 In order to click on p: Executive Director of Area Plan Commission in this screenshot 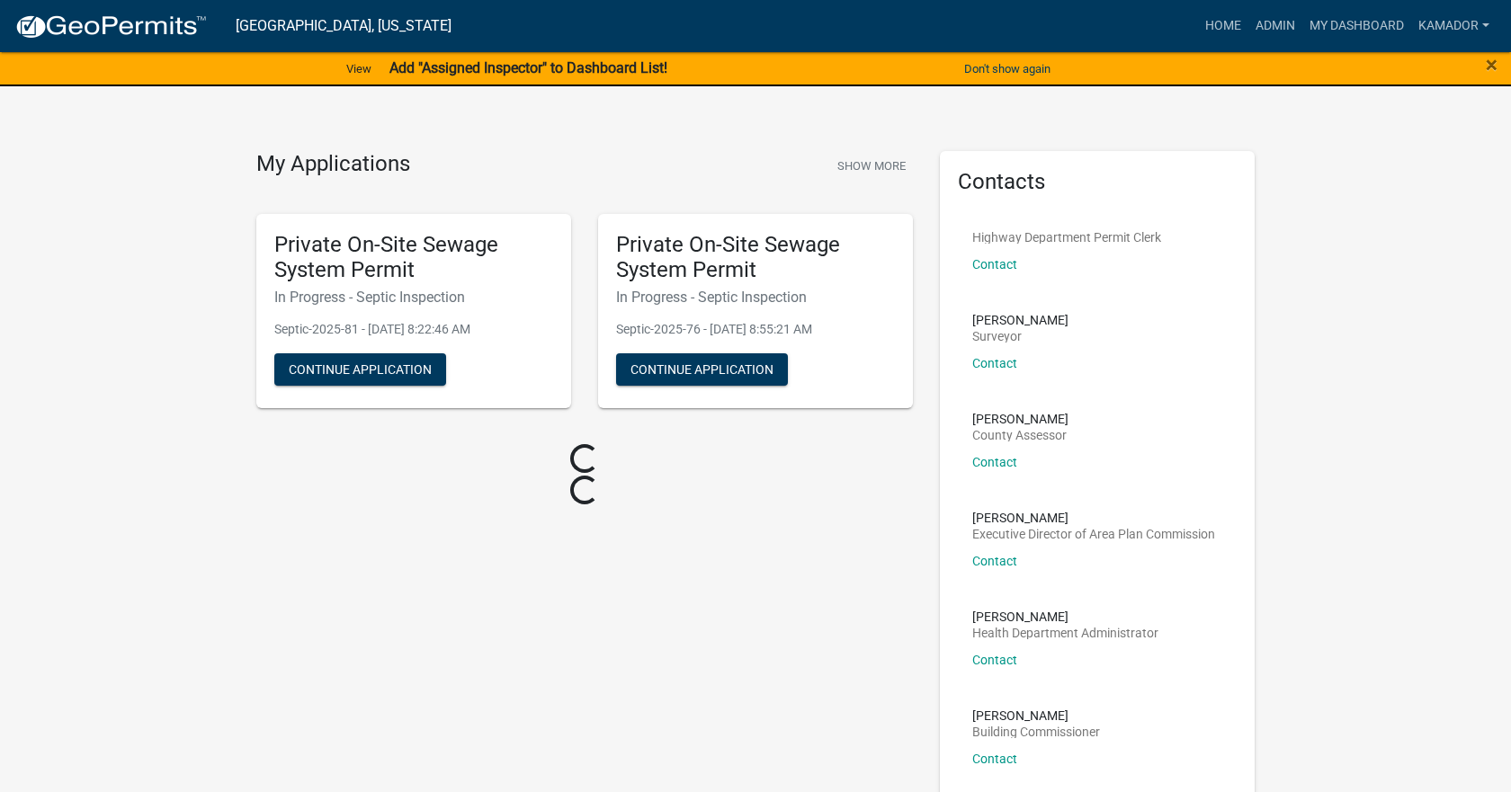, I will do `click(1094, 534)`.